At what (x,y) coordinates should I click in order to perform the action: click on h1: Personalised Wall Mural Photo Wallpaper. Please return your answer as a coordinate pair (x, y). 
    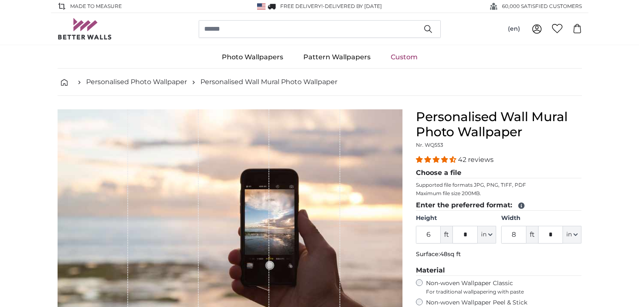
    Looking at the image, I should click on (499, 124).